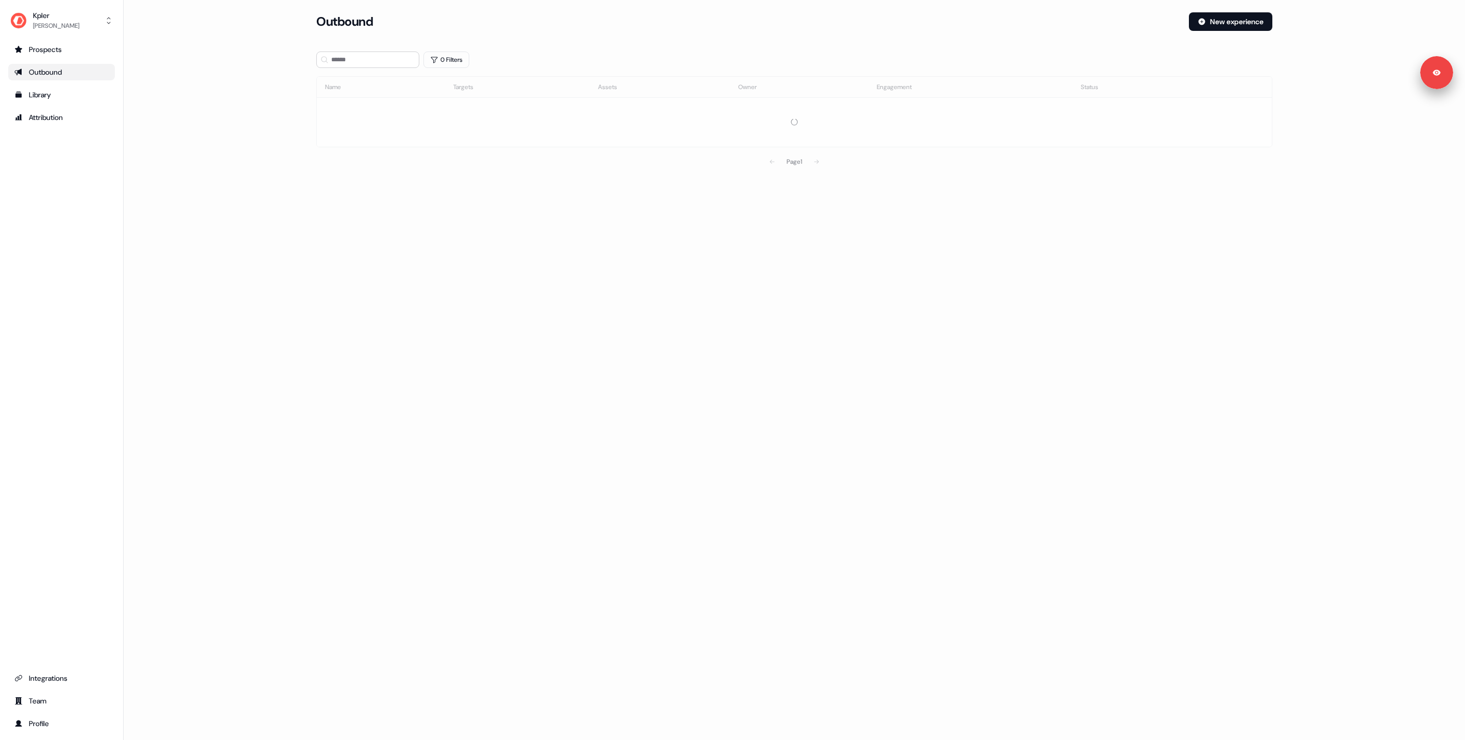 This screenshot has width=1465, height=740. I want to click on div: Attribution, so click(61, 117).